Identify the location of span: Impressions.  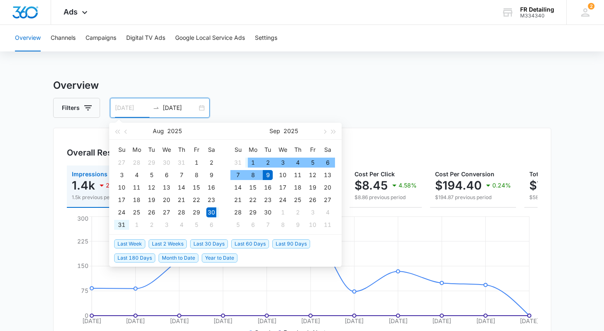
(90, 174).